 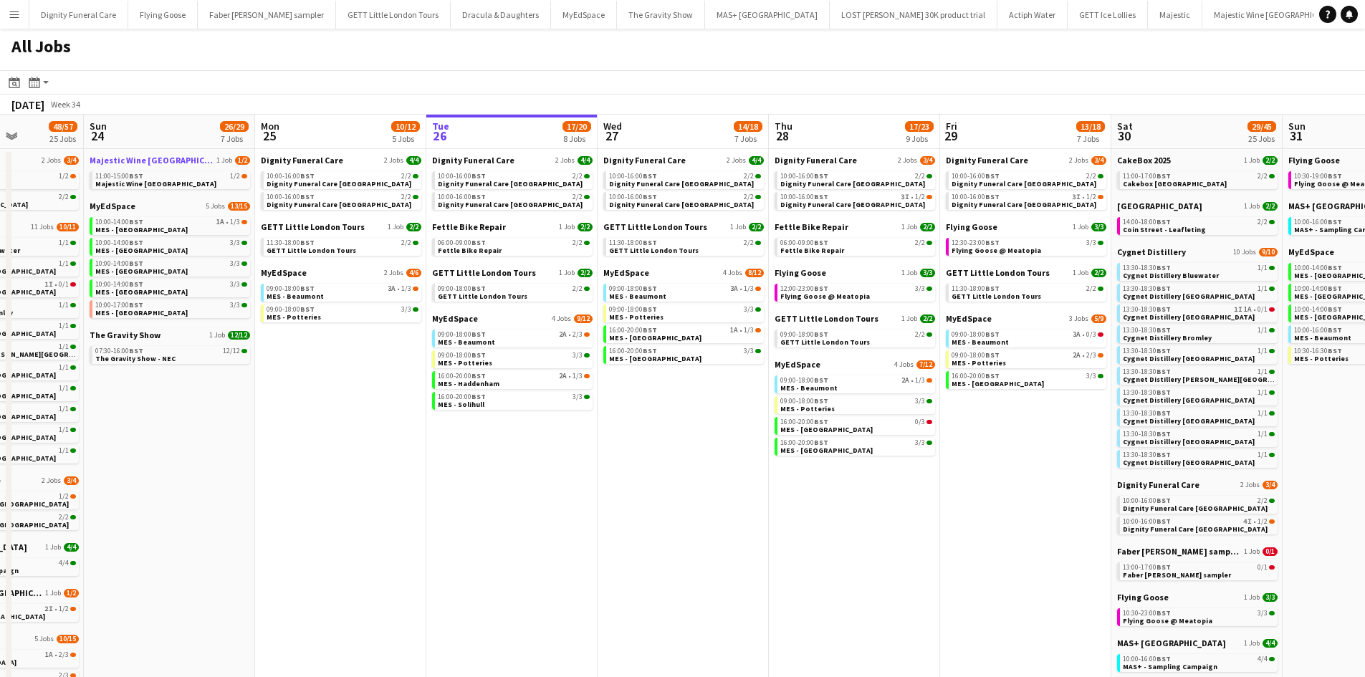 What do you see at coordinates (1028, 246) in the screenshot?
I see `a: 12:30-23:00BST3/3Flying Goose @ Meatopia` at bounding box center [1028, 246].